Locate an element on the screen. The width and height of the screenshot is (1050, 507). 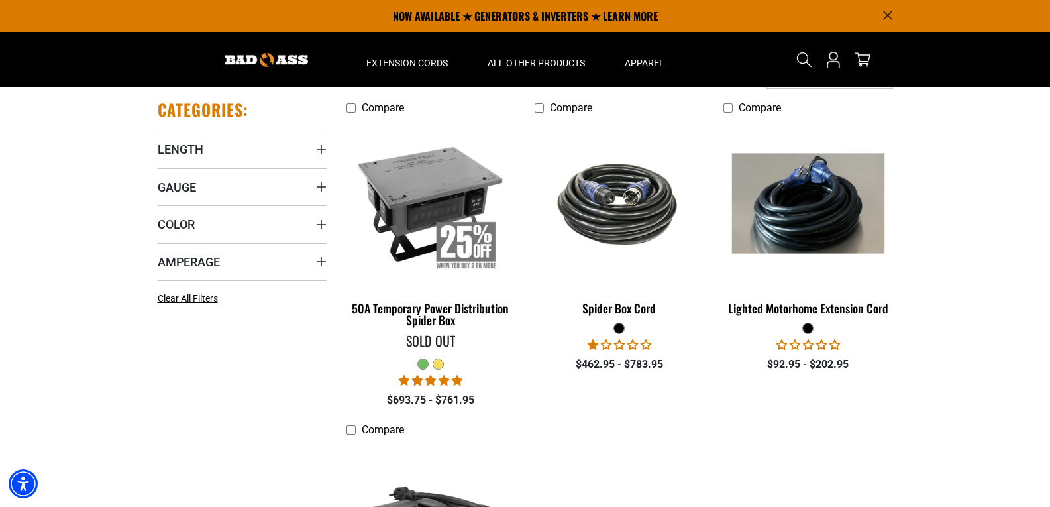
span: Clear All Filters is located at coordinates (187, 298).